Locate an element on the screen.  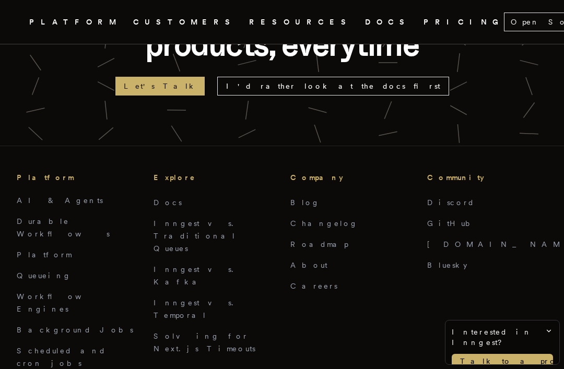
span: RESOURCES is located at coordinates (301, 22).